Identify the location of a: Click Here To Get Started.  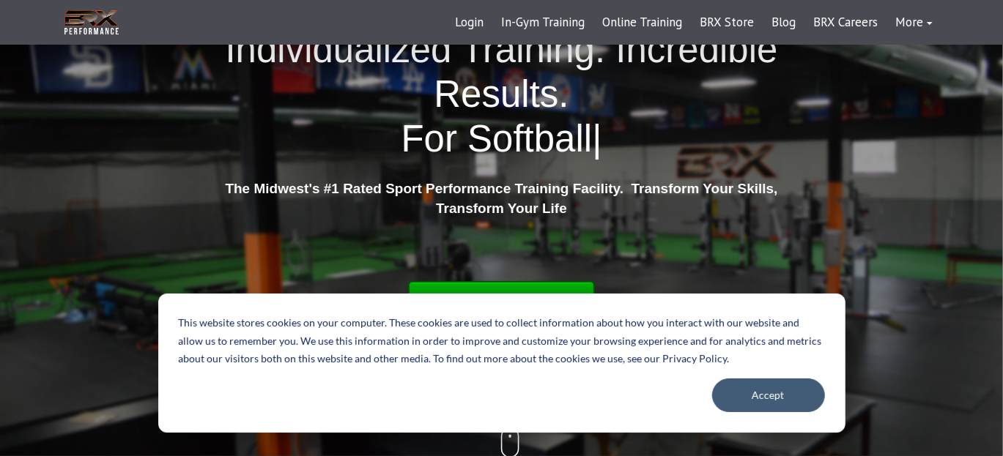
(502, 300).